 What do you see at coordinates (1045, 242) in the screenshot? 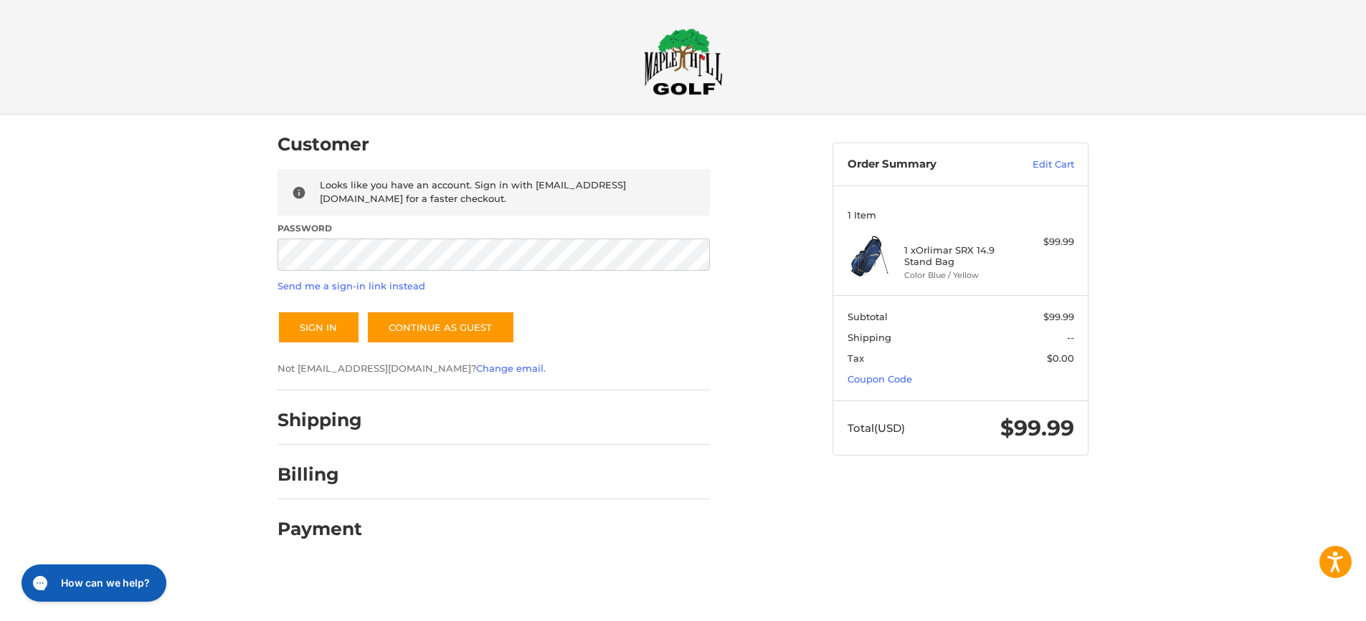
I see `div: $99.99` at bounding box center [1045, 242].